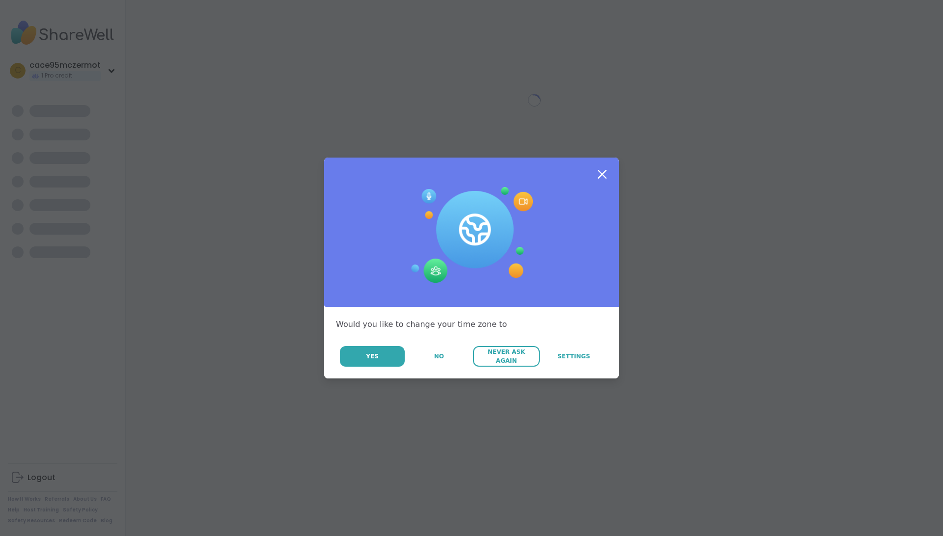 This screenshot has height=536, width=943. Describe the element at coordinates (574, 357) in the screenshot. I see `a: Settings` at that location.